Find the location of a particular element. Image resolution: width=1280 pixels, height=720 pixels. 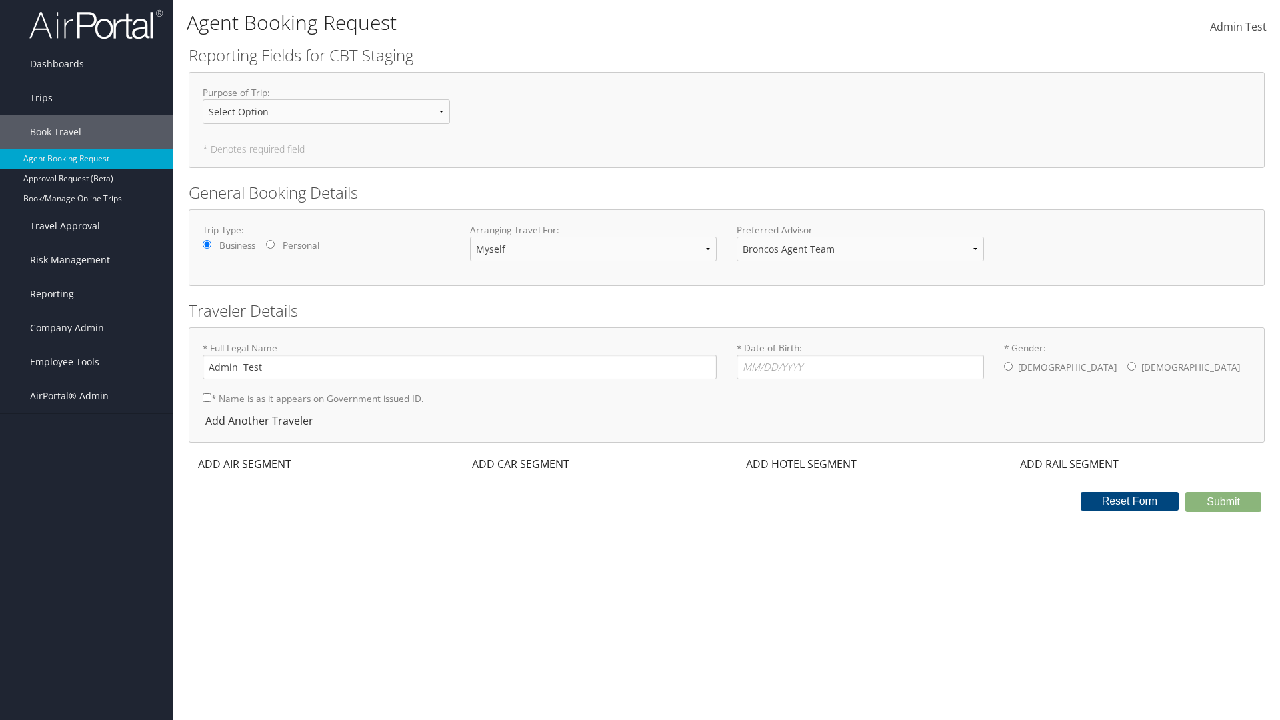

input: * Full Legal Name is located at coordinates (459, 367).